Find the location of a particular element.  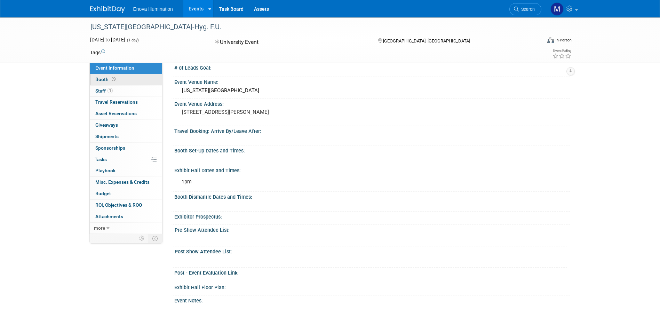

a: Budget is located at coordinates (126, 194).